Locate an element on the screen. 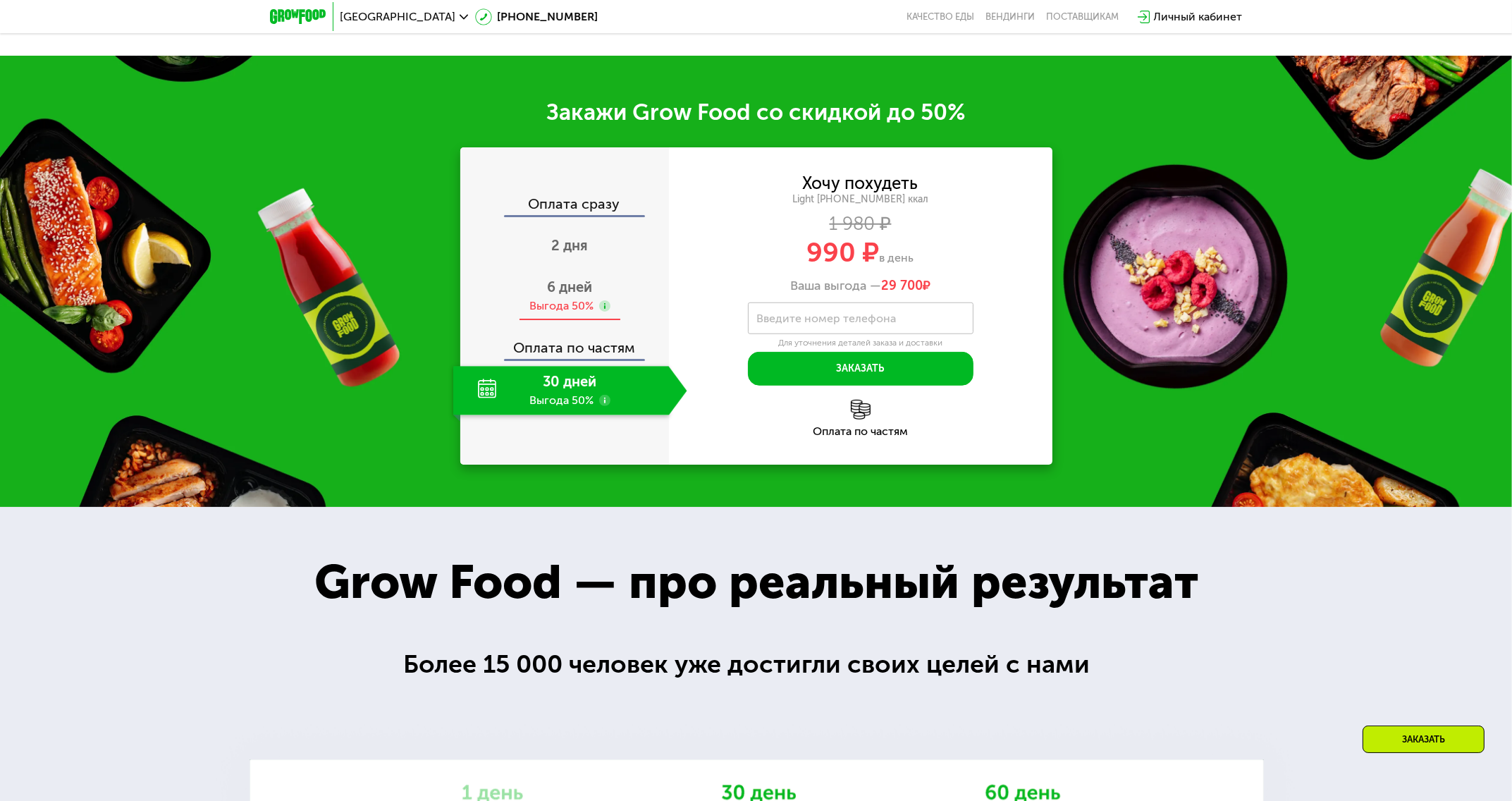 The width and height of the screenshot is (1512, 801). div: Более 15 000 человек уже достигли своих целей с нами is located at coordinates (756, 663).